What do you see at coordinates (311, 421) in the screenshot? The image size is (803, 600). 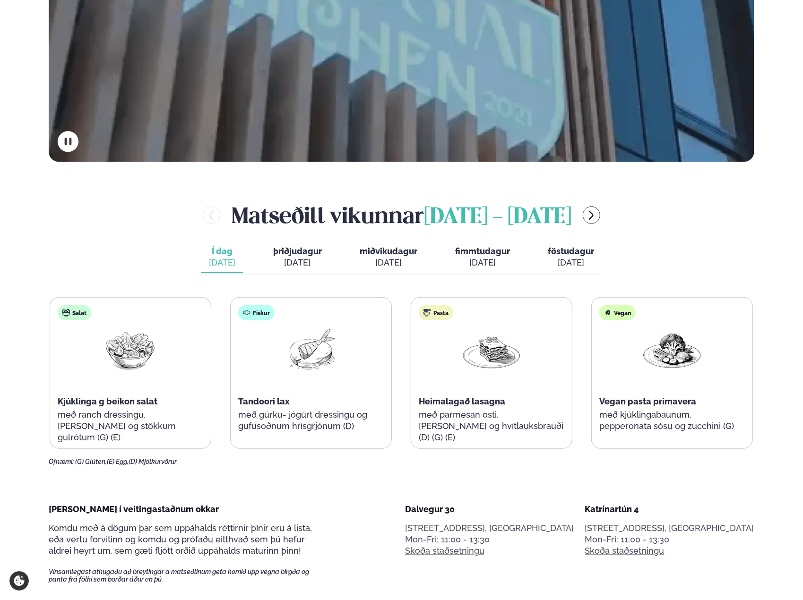 I see `p: með gúrku- jógúrt dressingu og gufusoðnum hrísgrjónum (D)` at bounding box center [311, 421].